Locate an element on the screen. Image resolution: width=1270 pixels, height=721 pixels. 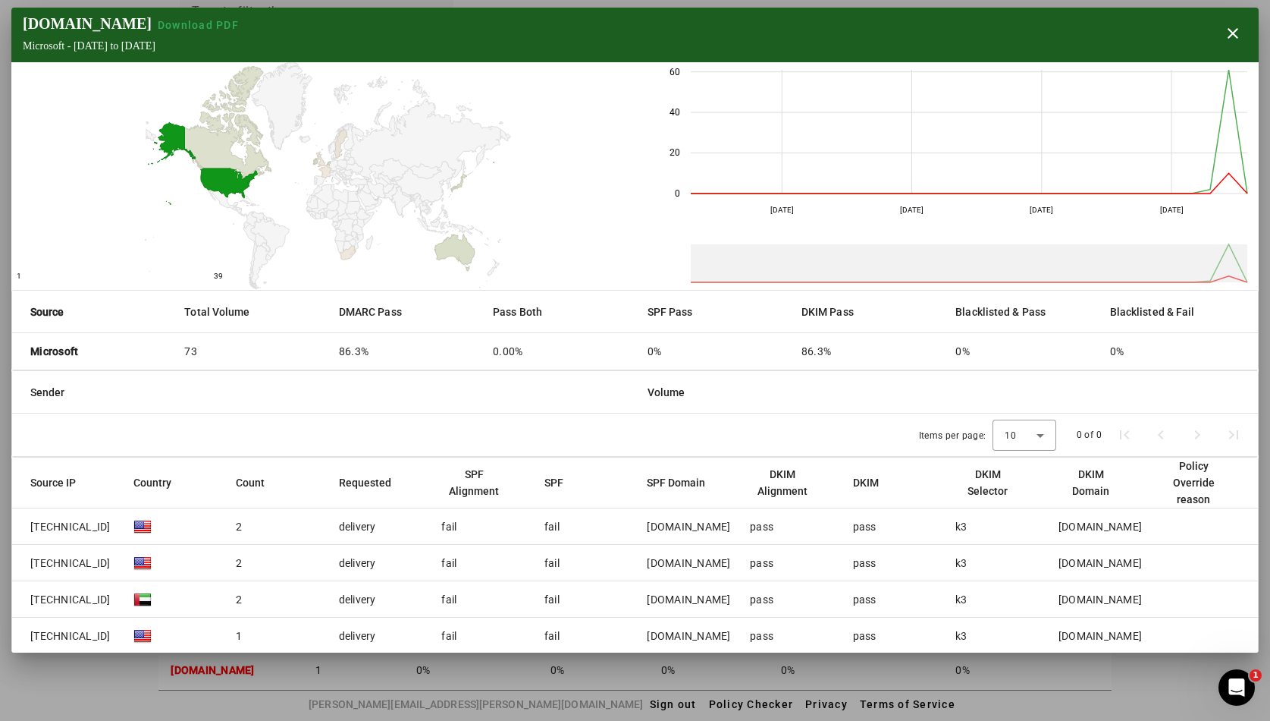
mat-header-cell: DKIM Pass is located at coordinates (866, 312).